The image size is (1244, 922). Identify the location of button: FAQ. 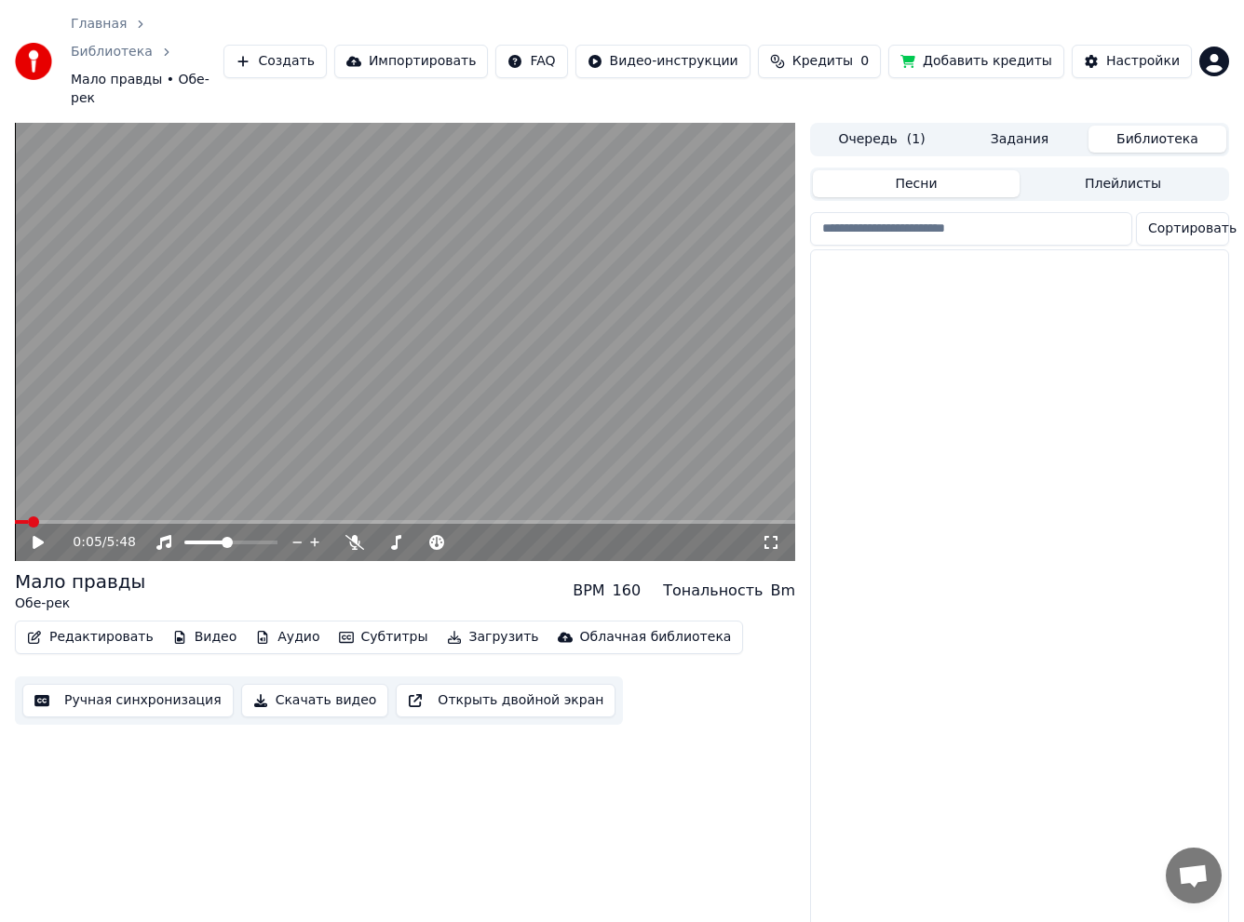
(531, 61).